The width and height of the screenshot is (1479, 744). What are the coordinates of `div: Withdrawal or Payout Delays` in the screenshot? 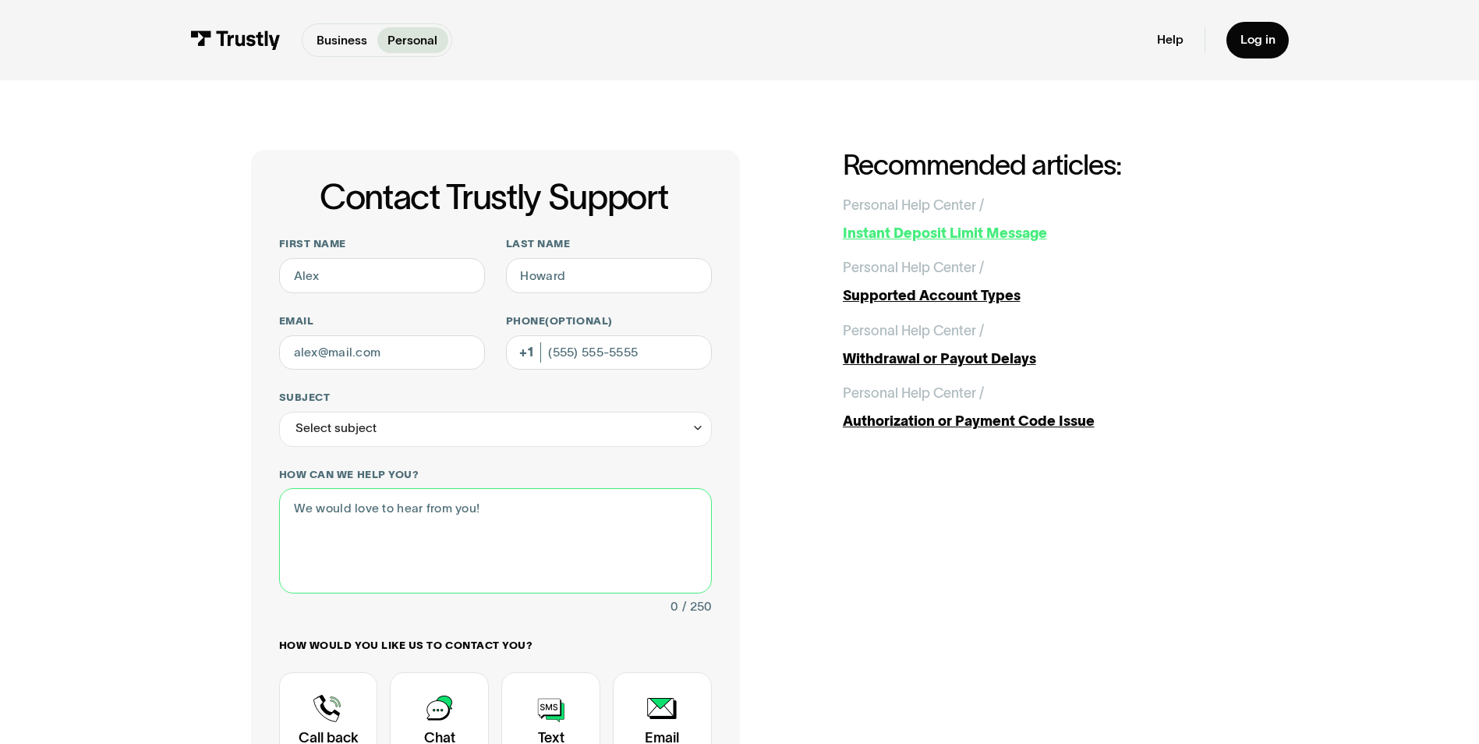 It's located at (1035, 359).